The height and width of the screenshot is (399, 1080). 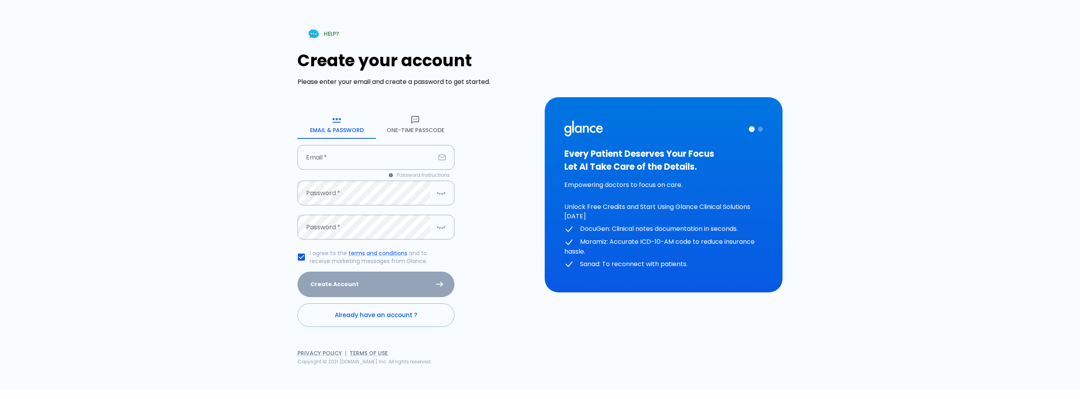 I want to click on button: Password Instructions, so click(x=419, y=175).